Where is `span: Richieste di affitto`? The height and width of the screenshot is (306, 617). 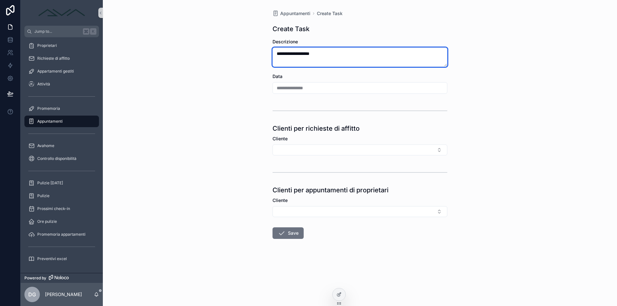 span: Richieste di affitto is located at coordinates (53, 58).